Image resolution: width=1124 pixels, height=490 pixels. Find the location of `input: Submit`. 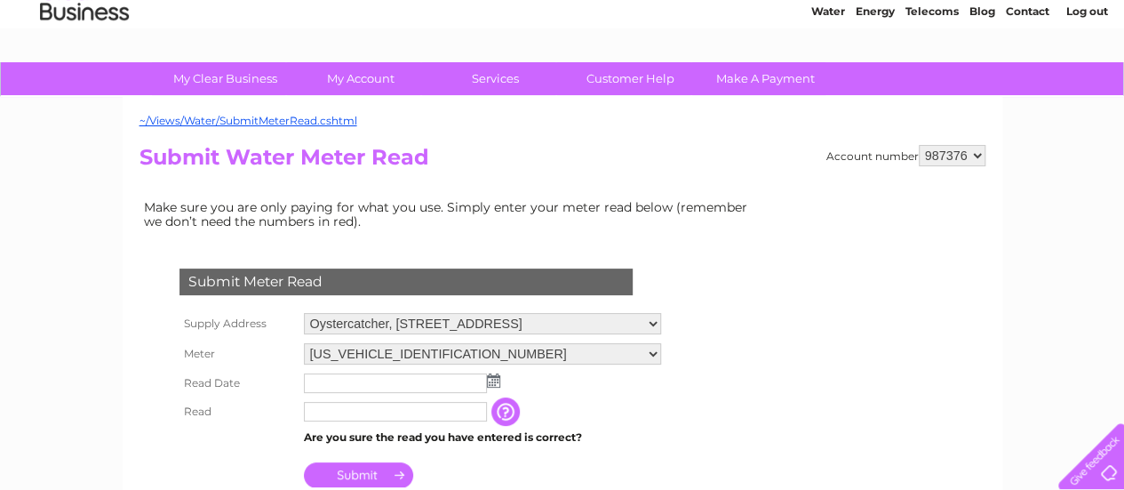

input: Submit is located at coordinates (358, 475).